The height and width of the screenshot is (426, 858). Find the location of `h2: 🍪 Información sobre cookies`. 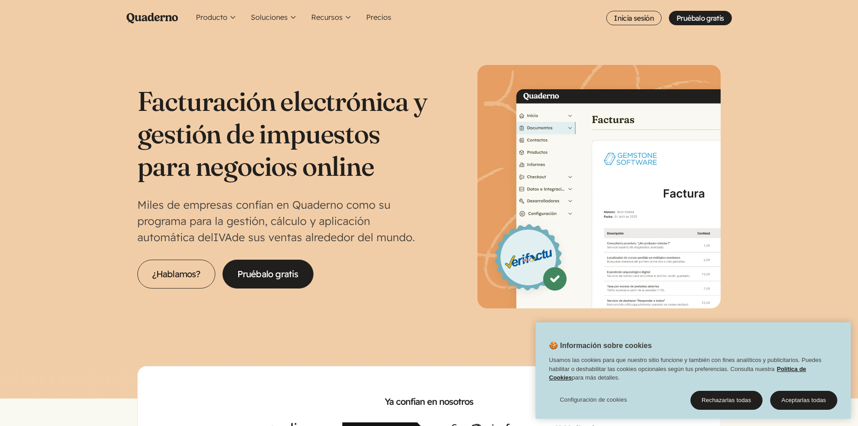

h2: 🍪 Información sobre cookies is located at coordinates (594, 348).